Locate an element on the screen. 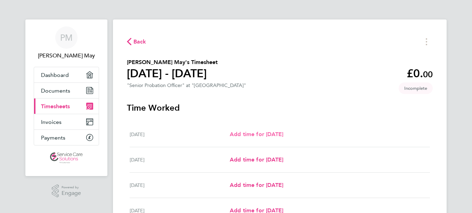 The width and height of the screenshot is (472, 213). a: Documents is located at coordinates (66, 90).